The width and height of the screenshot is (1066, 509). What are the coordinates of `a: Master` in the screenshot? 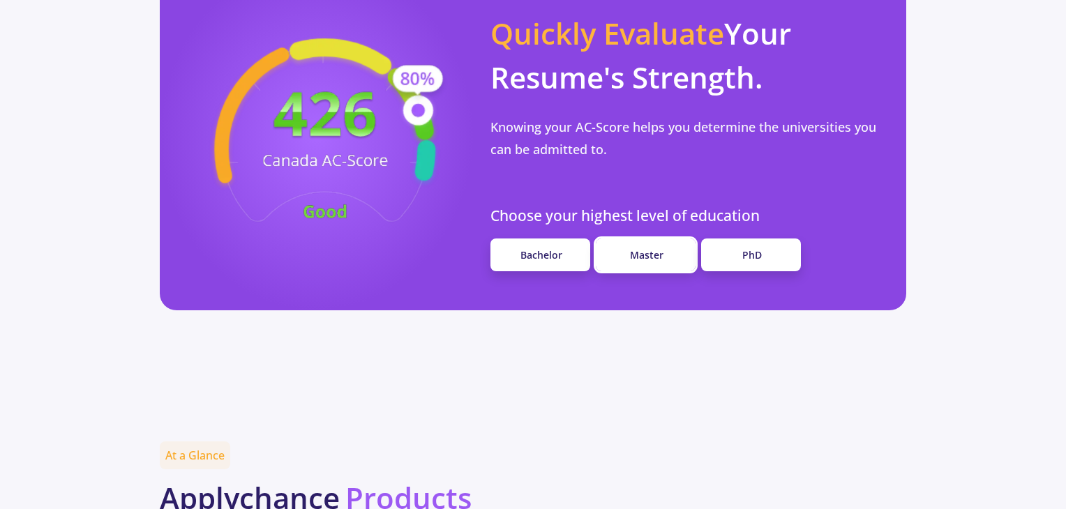 It's located at (645, 255).